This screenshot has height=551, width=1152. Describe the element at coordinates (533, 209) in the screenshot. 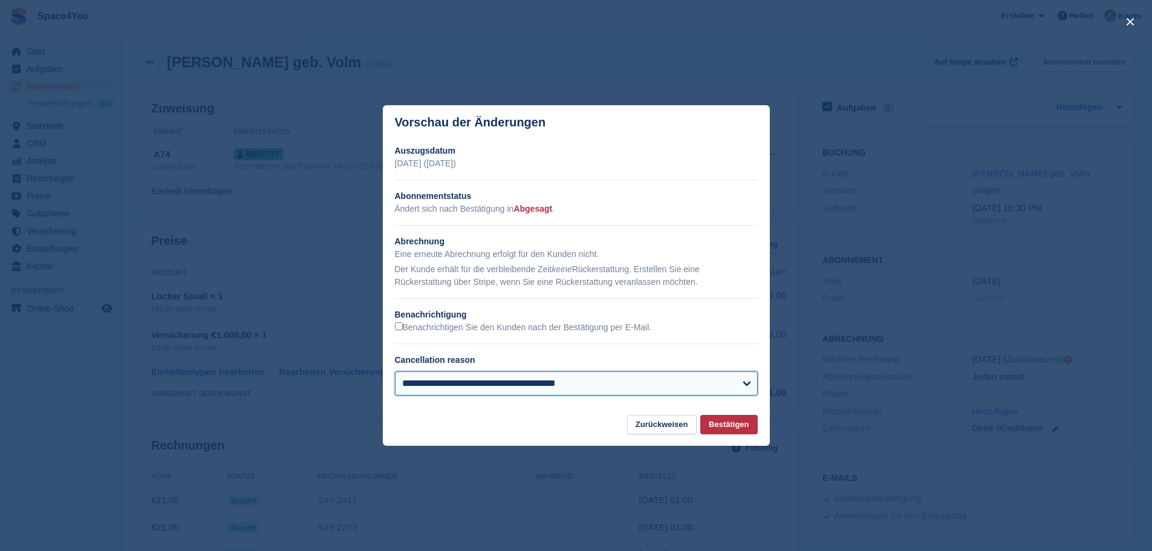

I see `span: Abgesagt` at that location.